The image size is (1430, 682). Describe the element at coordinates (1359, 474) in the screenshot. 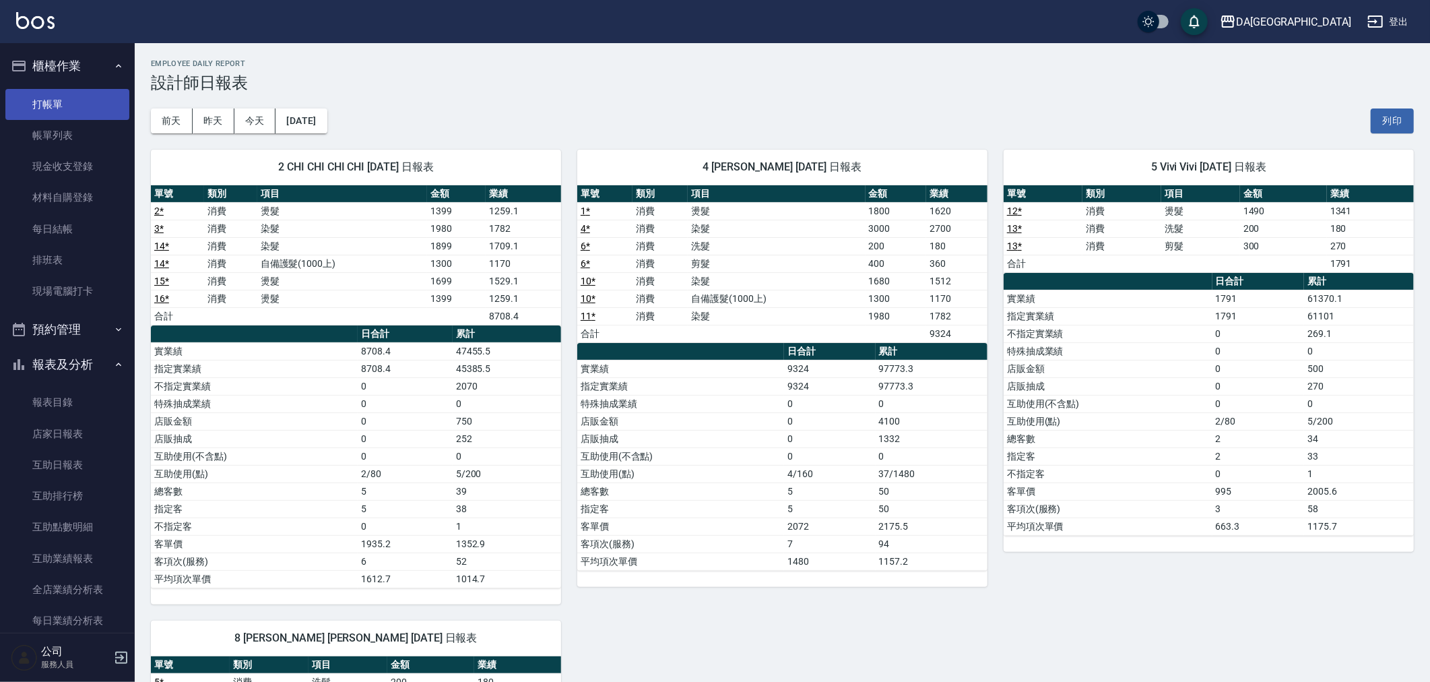

I see `td: 1` at that location.